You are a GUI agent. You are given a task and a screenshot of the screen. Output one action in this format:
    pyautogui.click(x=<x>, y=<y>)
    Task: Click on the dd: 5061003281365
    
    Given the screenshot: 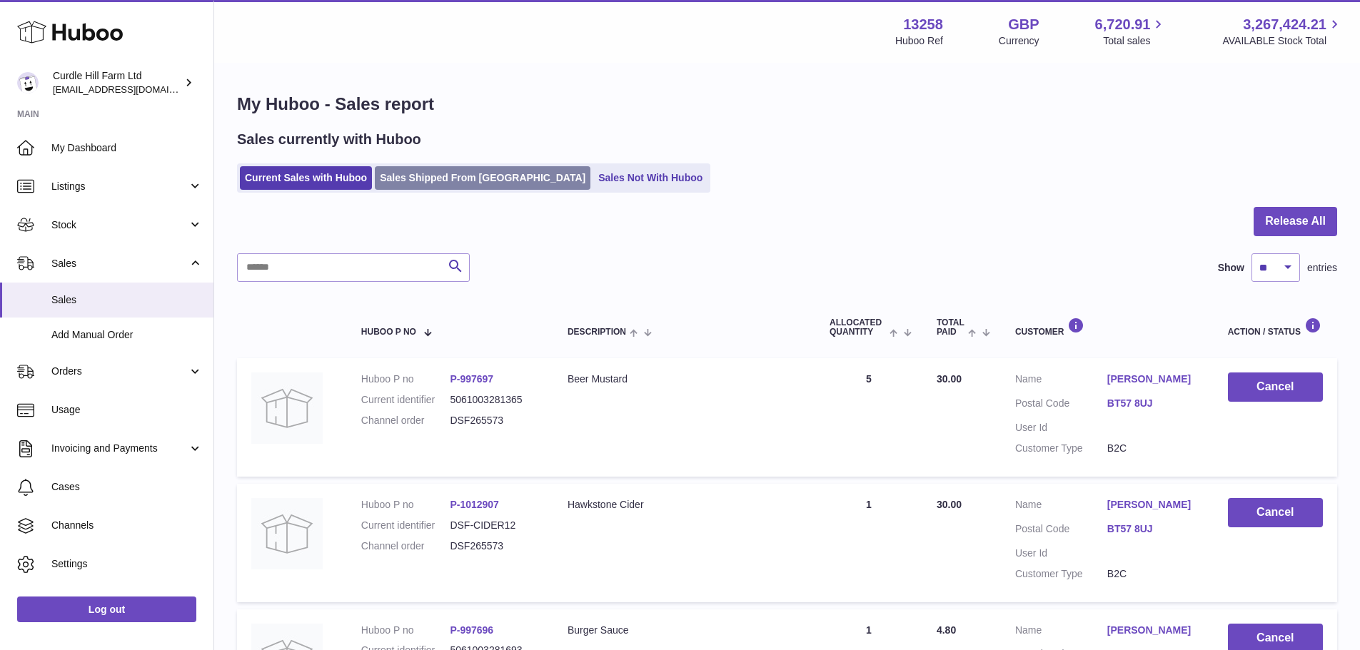 What is the action you would take?
    pyautogui.click(x=494, y=400)
    